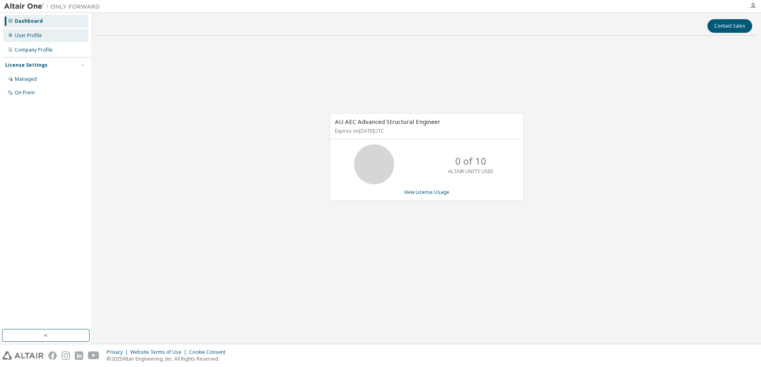  What do you see at coordinates (26, 65) in the screenshot?
I see `div: License Settings` at bounding box center [26, 65].